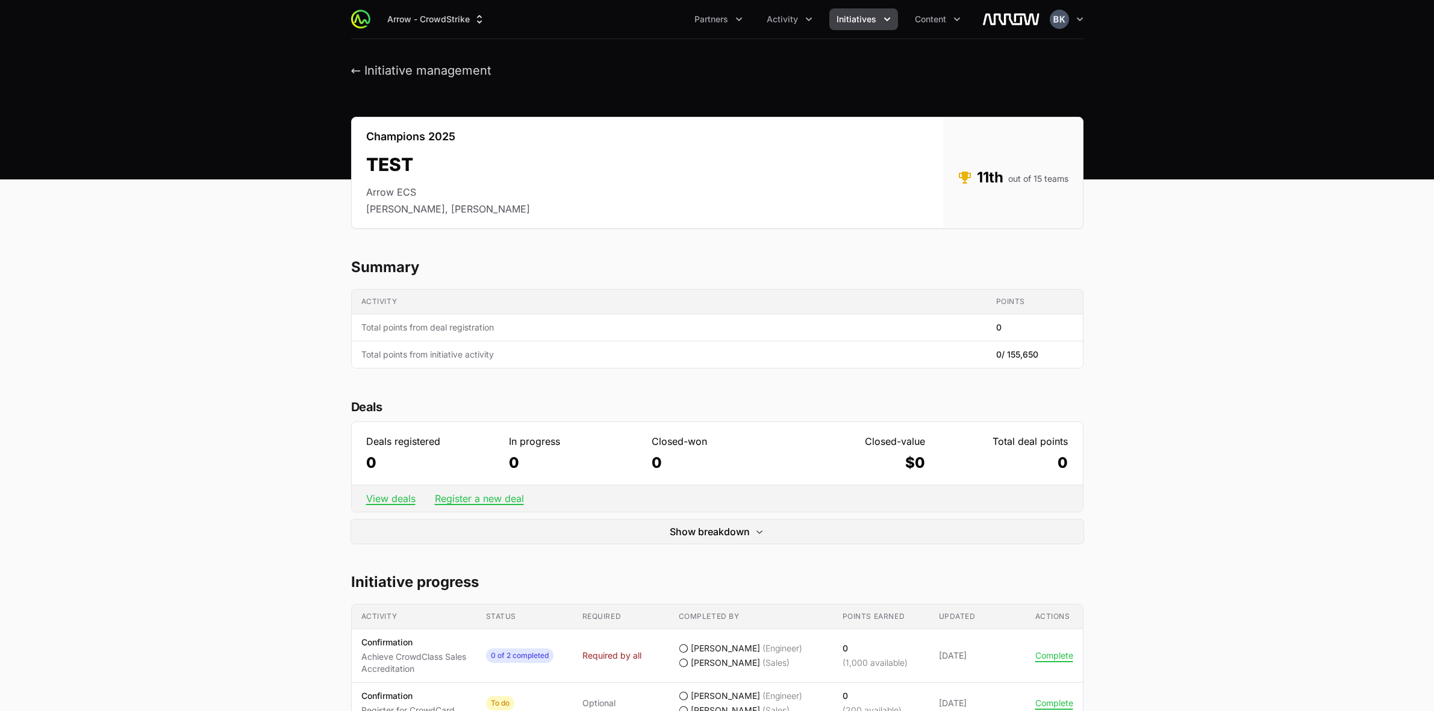 This screenshot has width=1434, height=711. I want to click on img: Brittany Karno, so click(1059, 19).